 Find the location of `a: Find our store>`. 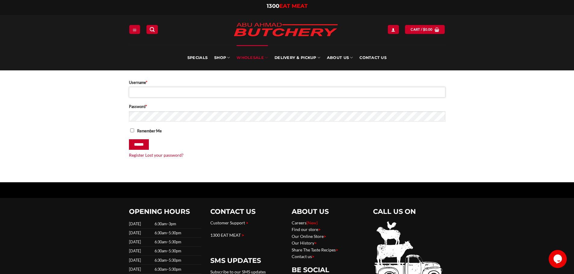

a: Find our store> is located at coordinates (306, 230).